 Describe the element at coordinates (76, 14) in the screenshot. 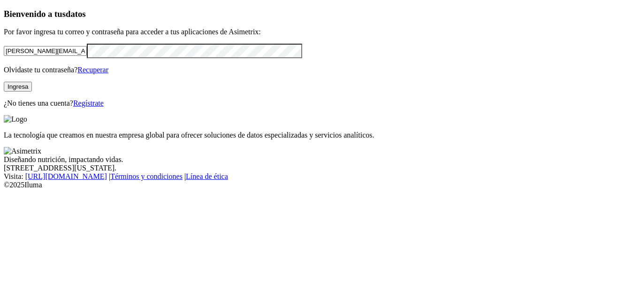

I see `span: datos` at that location.